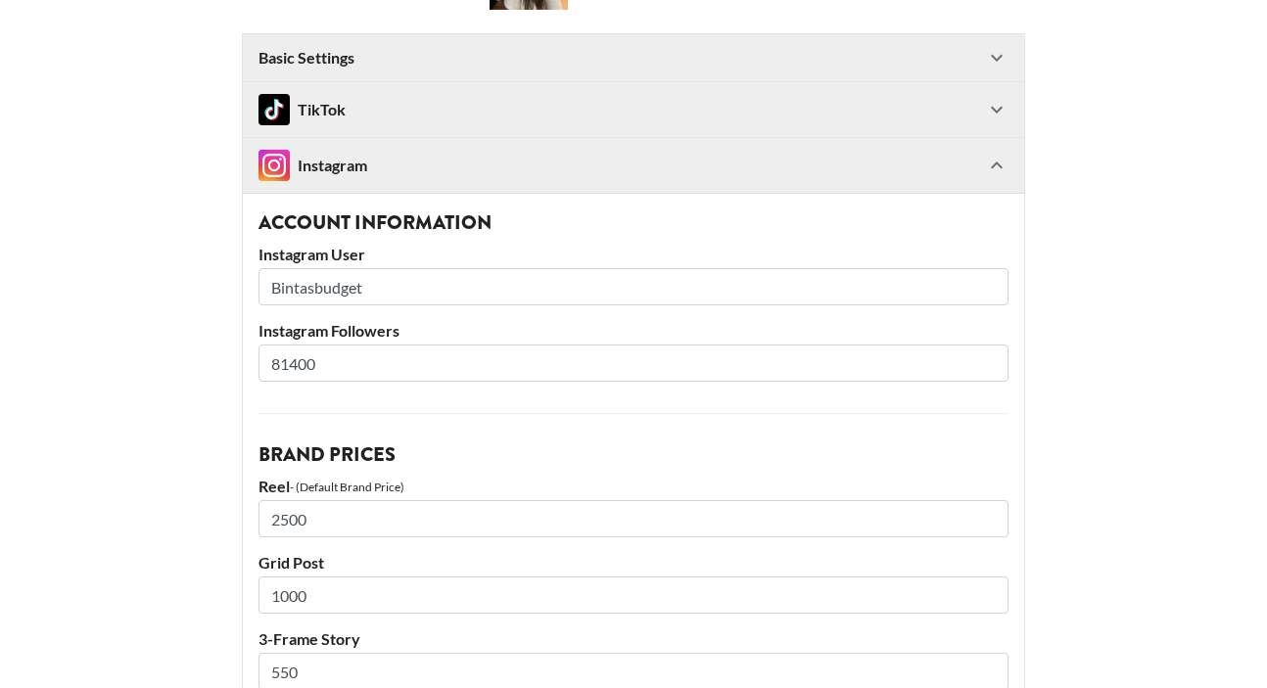  I want to click on div: TikTokTikTok, so click(633, 110).